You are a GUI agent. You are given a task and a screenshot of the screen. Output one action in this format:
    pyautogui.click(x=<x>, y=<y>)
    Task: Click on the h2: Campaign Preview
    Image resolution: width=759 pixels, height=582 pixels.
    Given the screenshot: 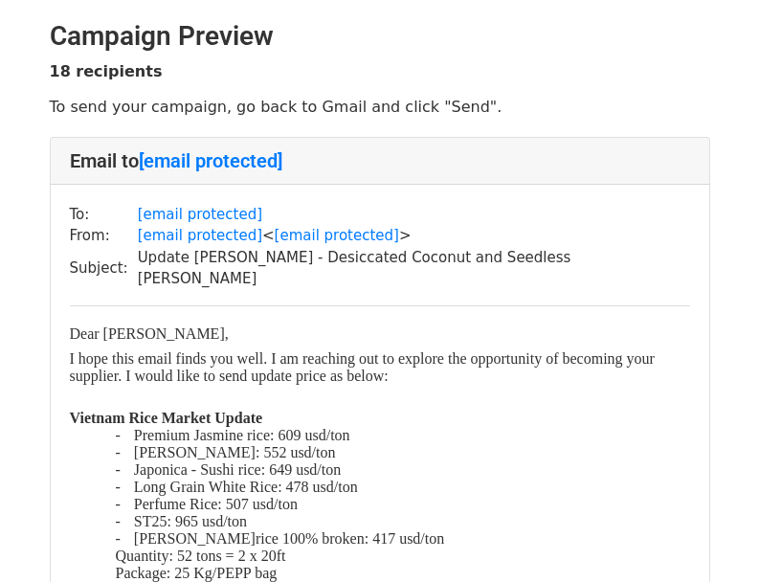 What is the action you would take?
    pyautogui.click(x=380, y=36)
    